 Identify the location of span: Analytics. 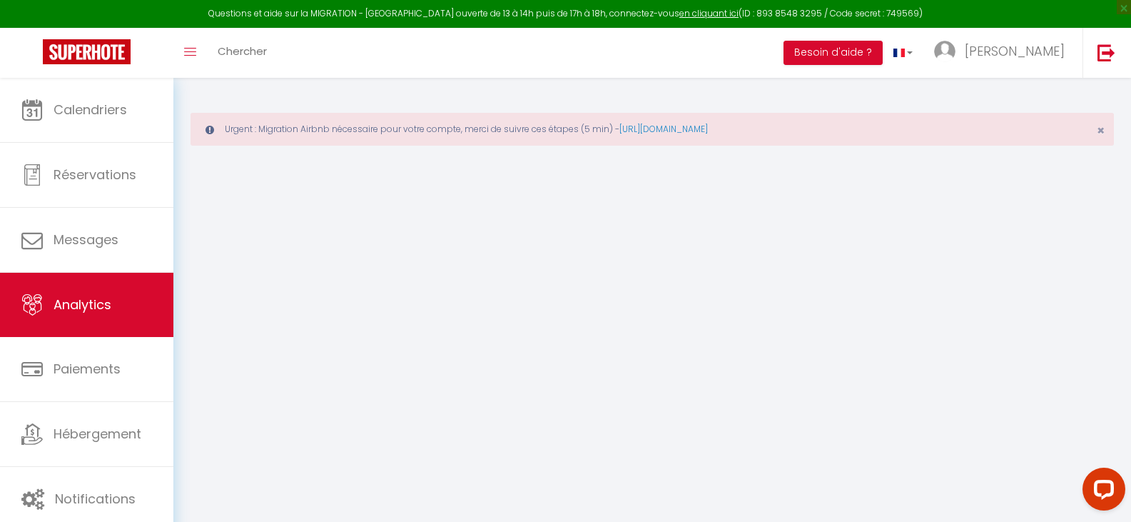
(82, 304).